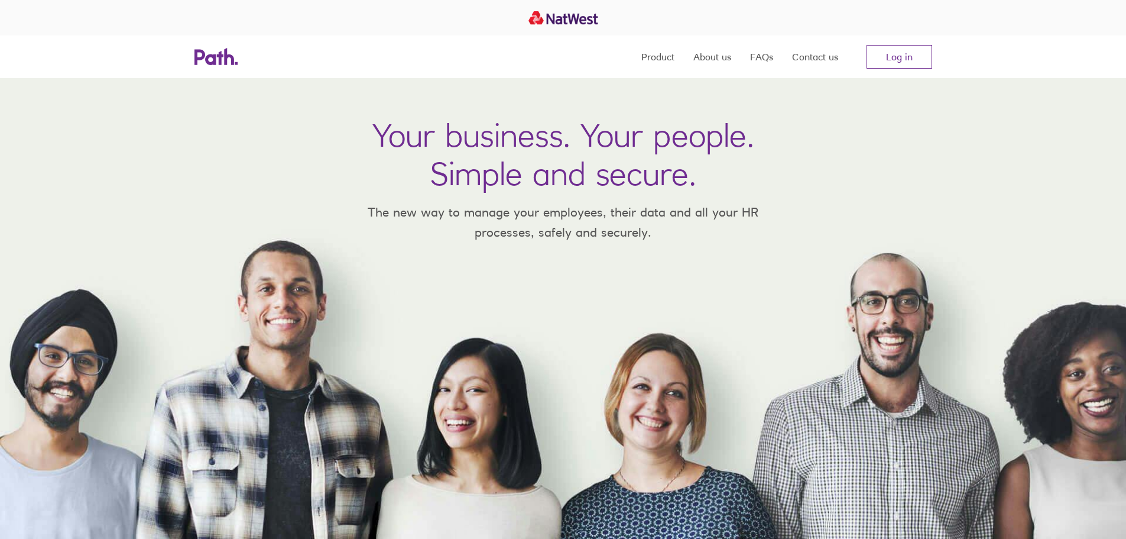 The height and width of the screenshot is (539, 1126). What do you see at coordinates (815, 57) in the screenshot?
I see `a: Contact us` at bounding box center [815, 57].